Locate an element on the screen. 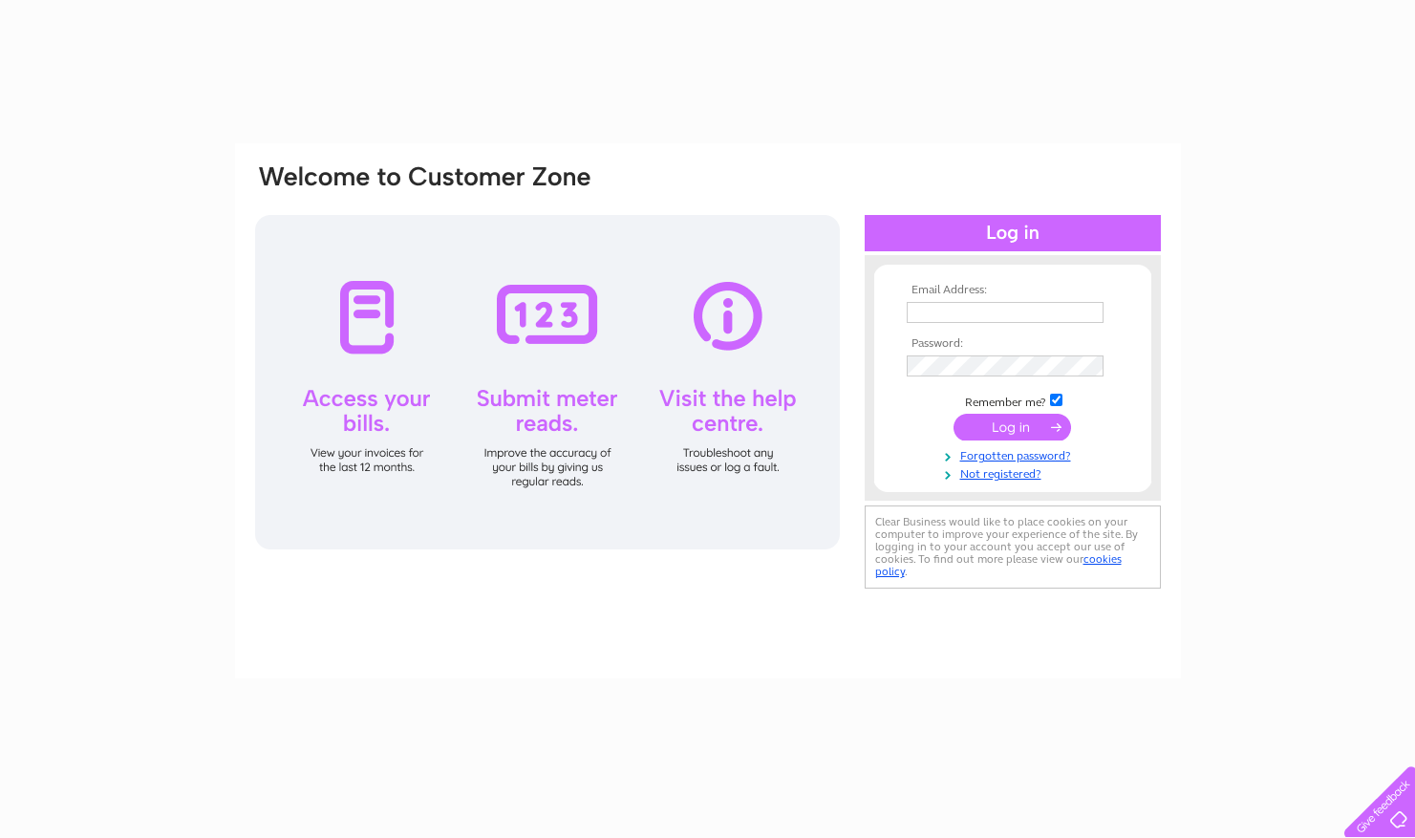 Image resolution: width=1415 pixels, height=838 pixels. td: Remember me? is located at coordinates (1012, 400).